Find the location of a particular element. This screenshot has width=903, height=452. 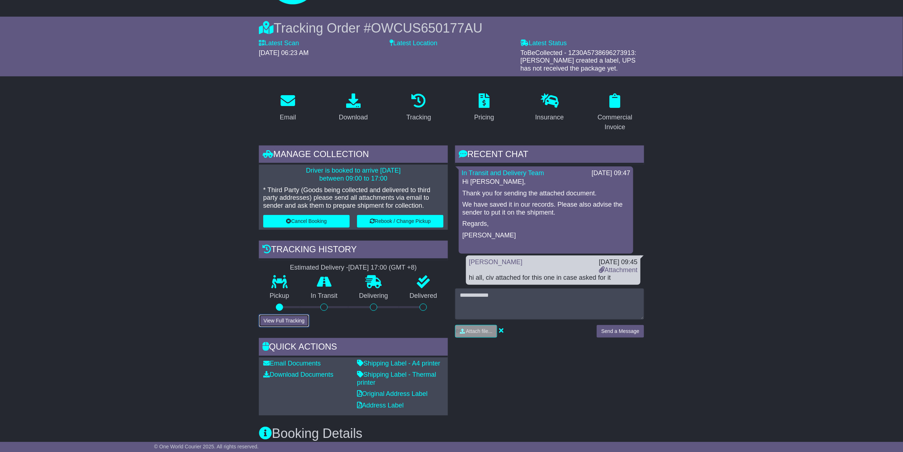

a: Email Documents is located at coordinates (292, 364).